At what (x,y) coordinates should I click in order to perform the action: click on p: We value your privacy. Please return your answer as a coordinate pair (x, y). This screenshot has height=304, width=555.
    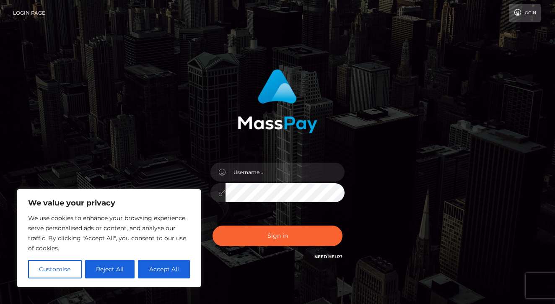
    Looking at the image, I should click on (109, 203).